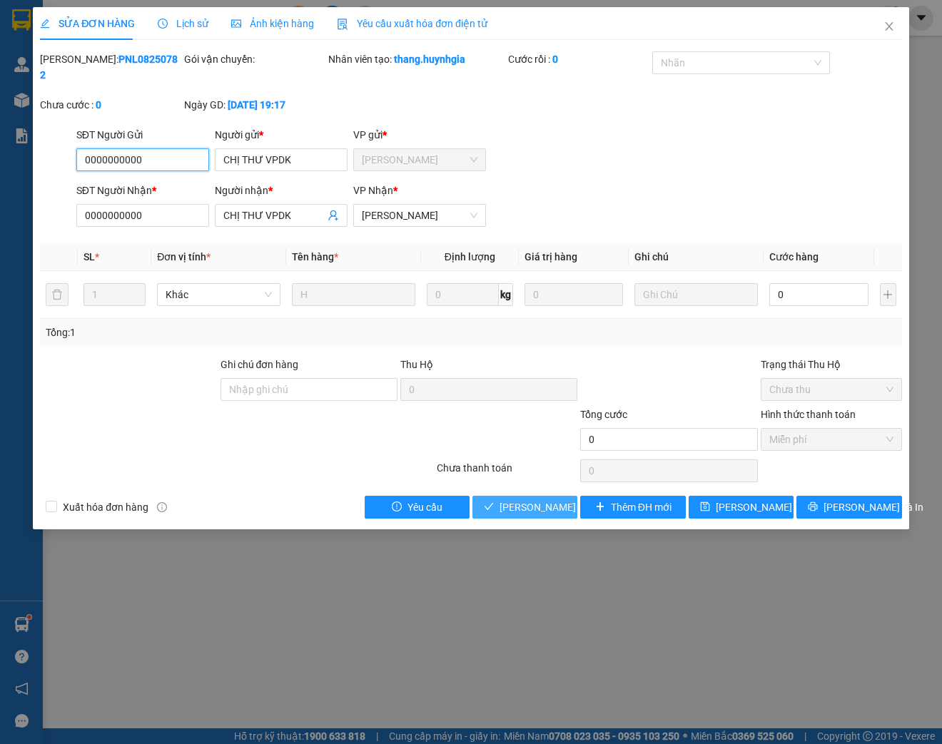 The height and width of the screenshot is (744, 942). What do you see at coordinates (255, 105) in the screenshot?
I see `div: Ngày GD:` at bounding box center [255, 105].